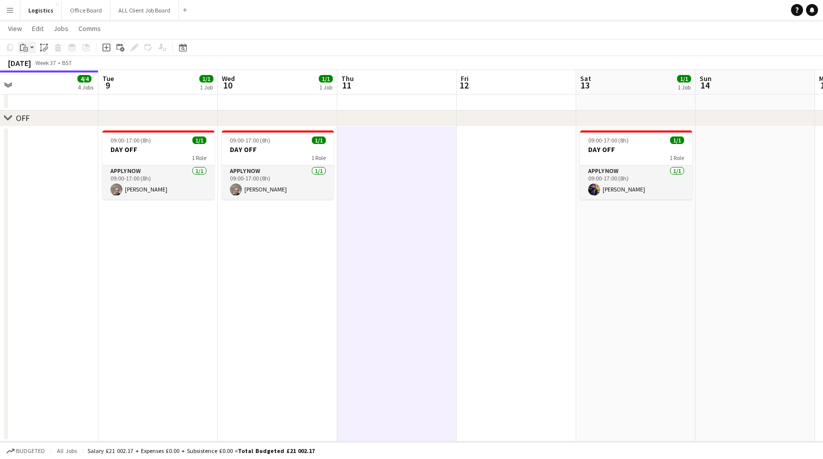  What do you see at coordinates (22, 118) in the screenshot?
I see `div: OFF` at bounding box center [22, 118].